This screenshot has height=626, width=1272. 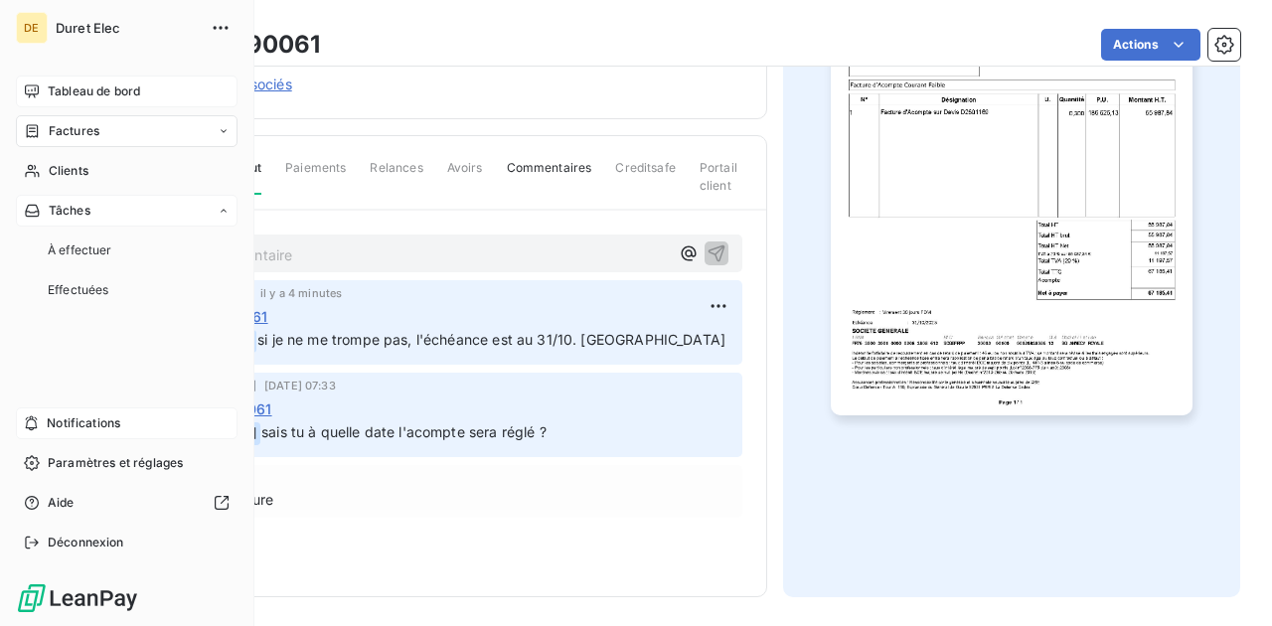 I want to click on span: Relances, so click(x=396, y=176).